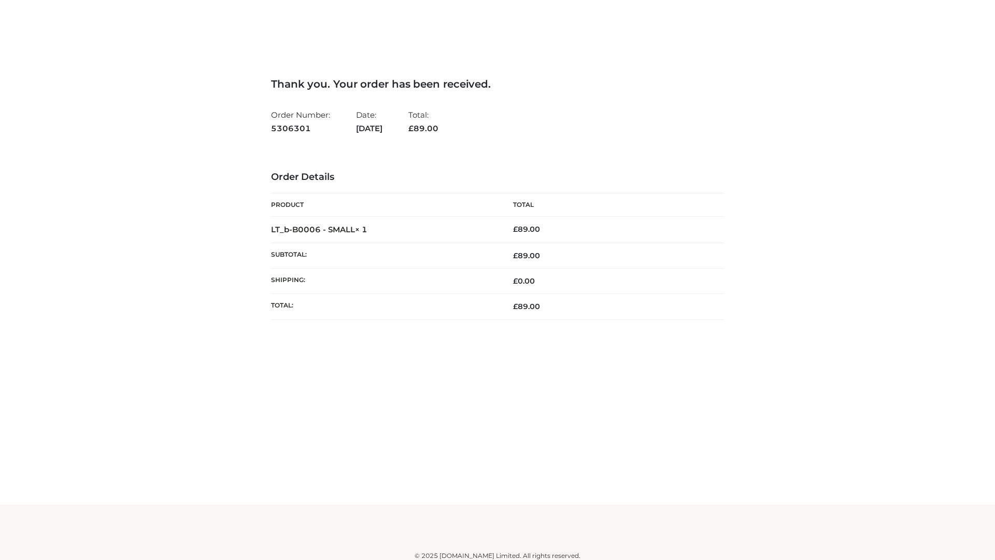  I want to click on li: Order Number:, so click(301, 121).